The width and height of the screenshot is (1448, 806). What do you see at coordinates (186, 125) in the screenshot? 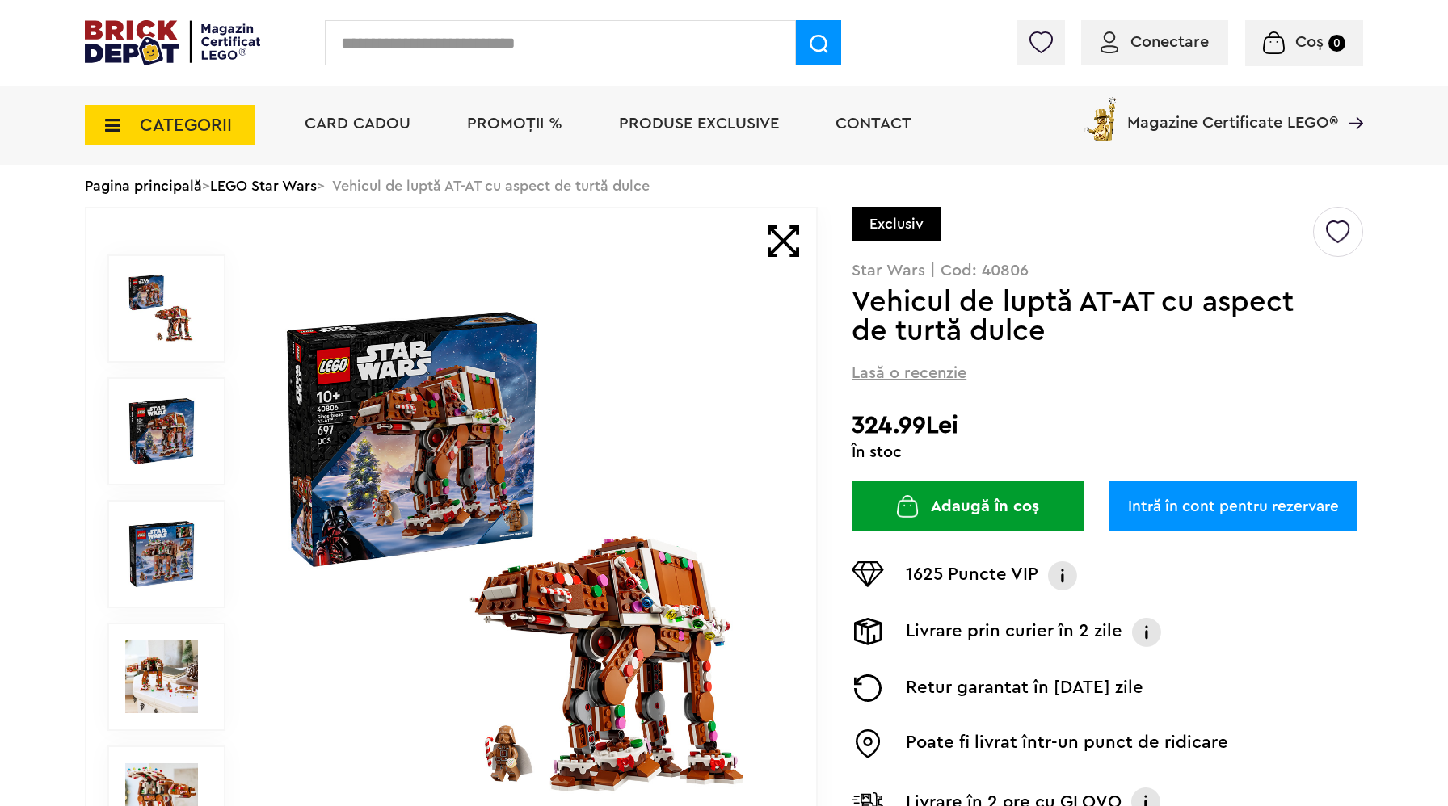
I see `span: CATEGORII` at bounding box center [186, 125].